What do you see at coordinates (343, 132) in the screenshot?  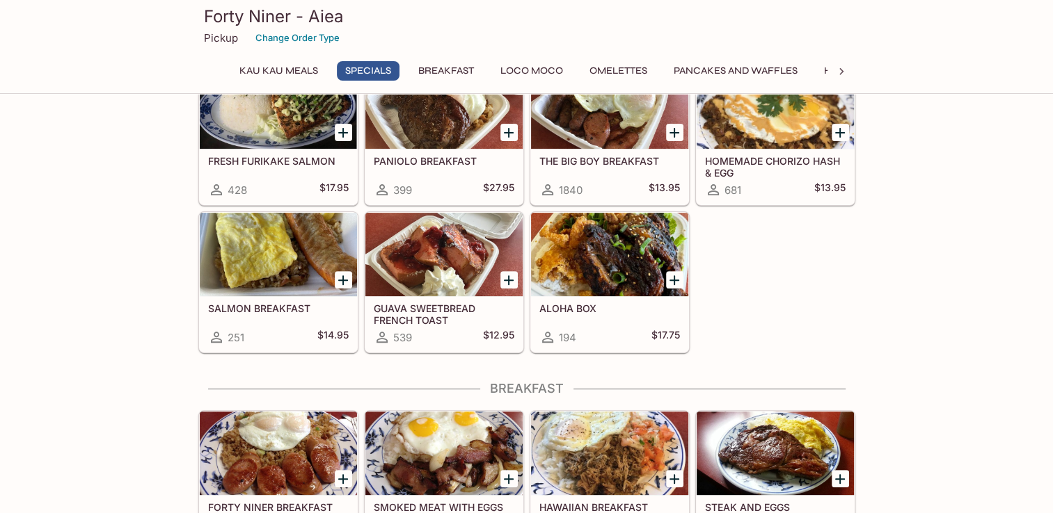 I see `button: Add FRESH FURIKAKE SALMON` at bounding box center [343, 132].